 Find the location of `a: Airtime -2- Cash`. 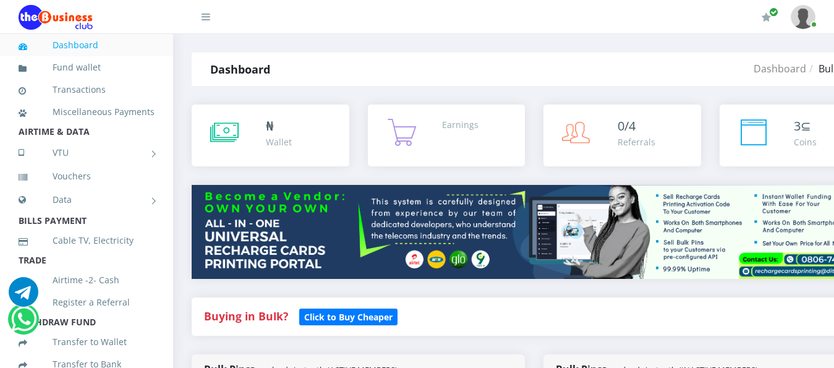

a: Airtime -2- Cash is located at coordinates (87, 280).